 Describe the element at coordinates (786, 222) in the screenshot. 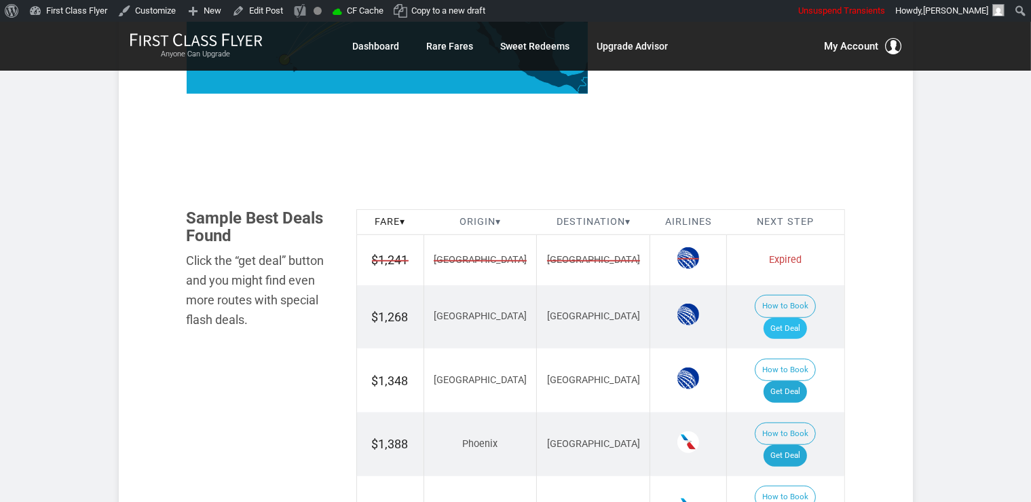

I see `th: Next Step` at that location.